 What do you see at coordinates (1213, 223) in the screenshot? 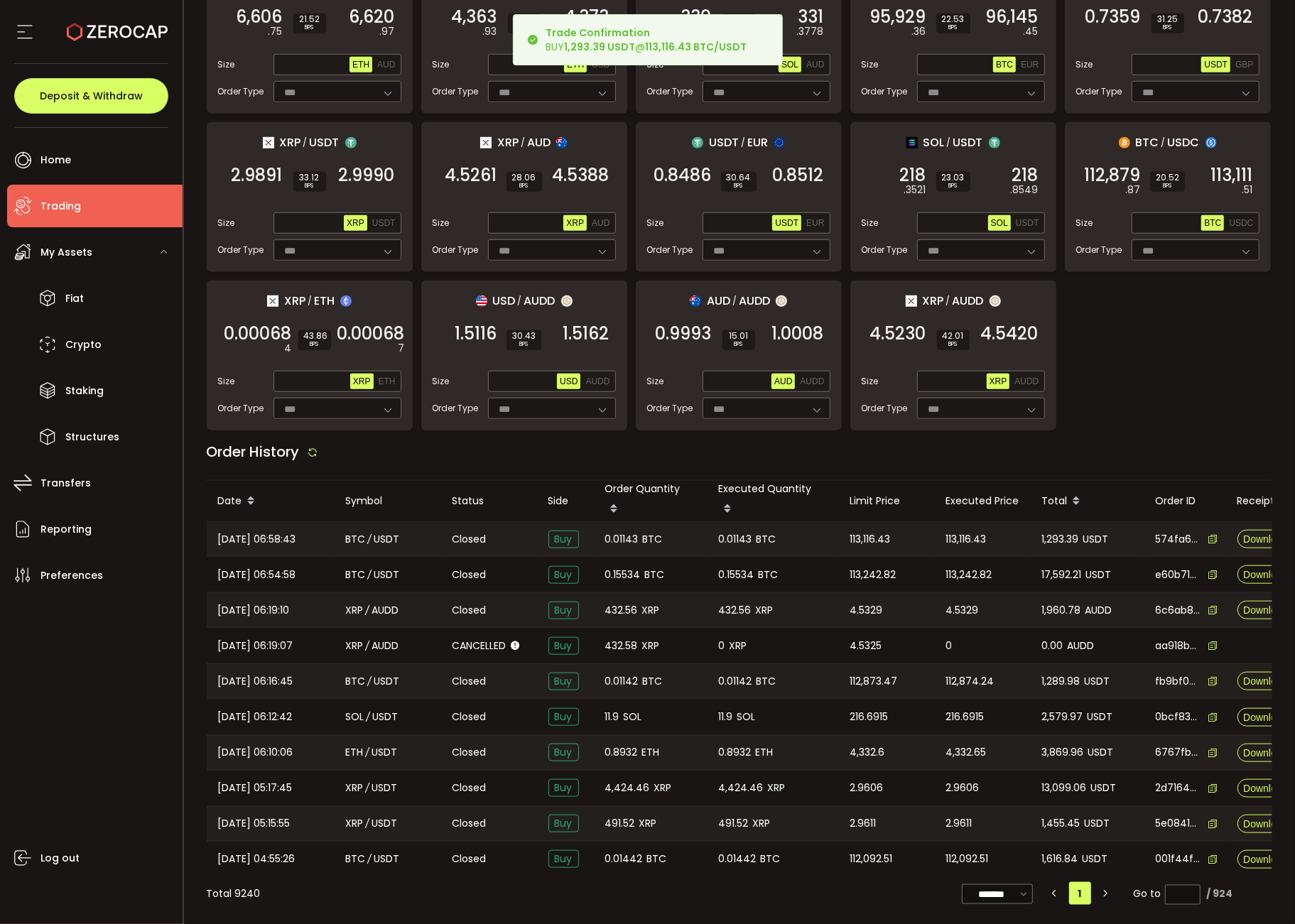
I see `button: BTC` at bounding box center [1213, 223].